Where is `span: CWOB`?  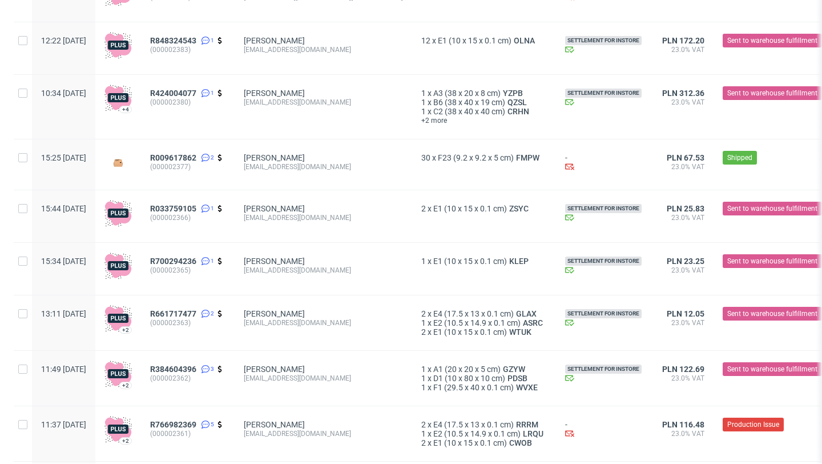 span: CWOB is located at coordinates (521, 443).